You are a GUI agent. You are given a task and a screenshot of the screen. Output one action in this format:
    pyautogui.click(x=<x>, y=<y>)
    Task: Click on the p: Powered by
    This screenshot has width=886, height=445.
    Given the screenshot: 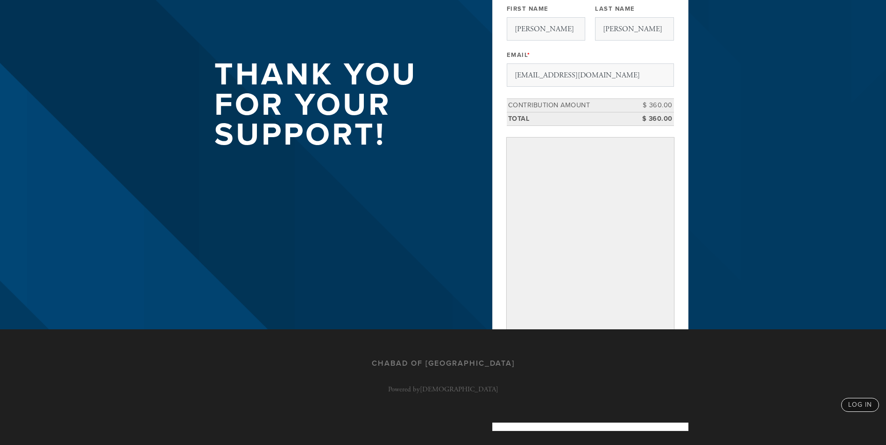 What is the action you would take?
    pyautogui.click(x=443, y=389)
    